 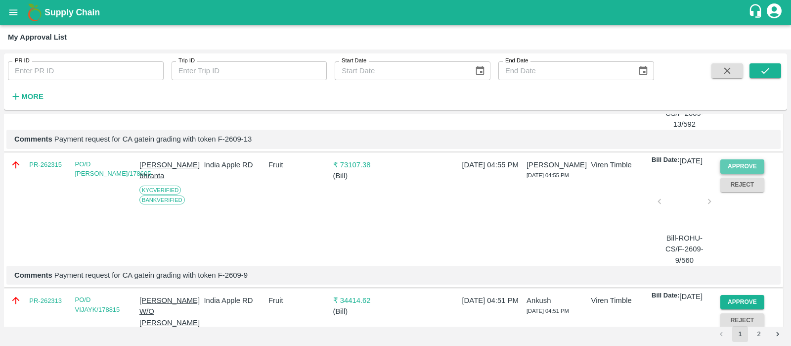 What do you see at coordinates (396, 12) in the screenshot?
I see `a: Supply Chain` at bounding box center [396, 12].